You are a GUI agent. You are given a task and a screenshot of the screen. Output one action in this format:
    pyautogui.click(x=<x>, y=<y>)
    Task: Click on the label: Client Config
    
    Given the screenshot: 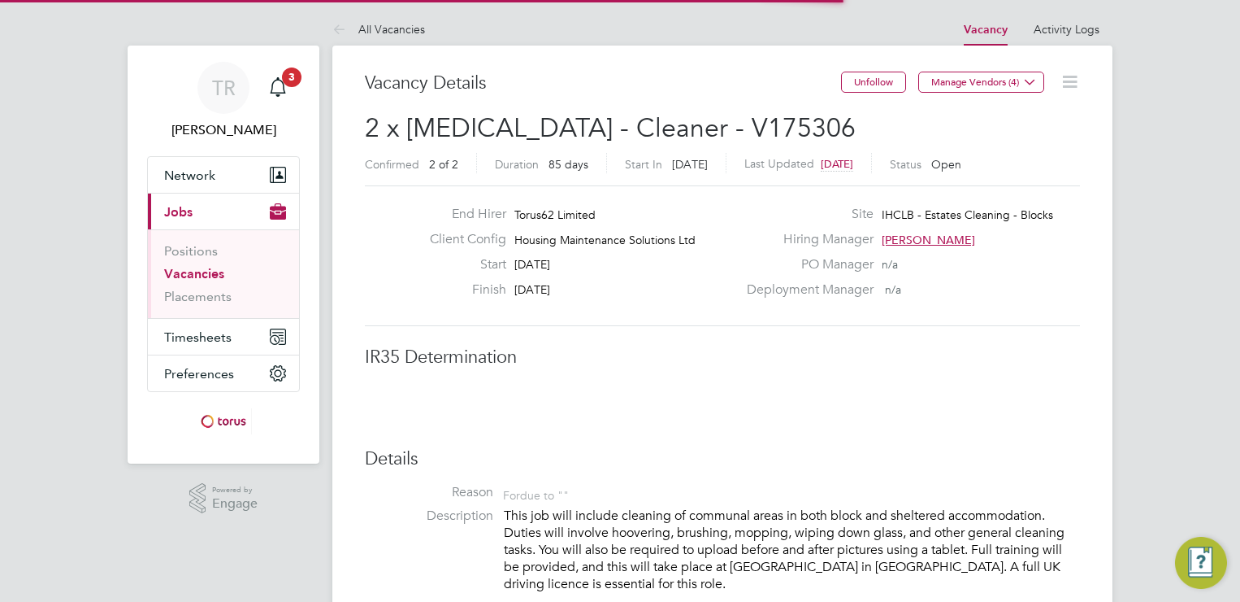 What is the action you would take?
    pyautogui.click(x=462, y=239)
    